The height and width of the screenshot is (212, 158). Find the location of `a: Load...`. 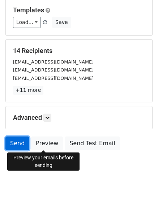

a: Load... is located at coordinates (27, 22).